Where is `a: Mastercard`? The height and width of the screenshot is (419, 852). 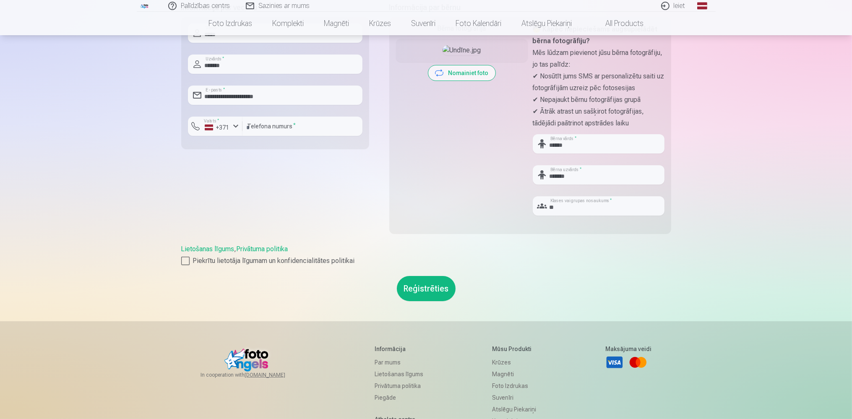 a: Mastercard is located at coordinates (638, 363).